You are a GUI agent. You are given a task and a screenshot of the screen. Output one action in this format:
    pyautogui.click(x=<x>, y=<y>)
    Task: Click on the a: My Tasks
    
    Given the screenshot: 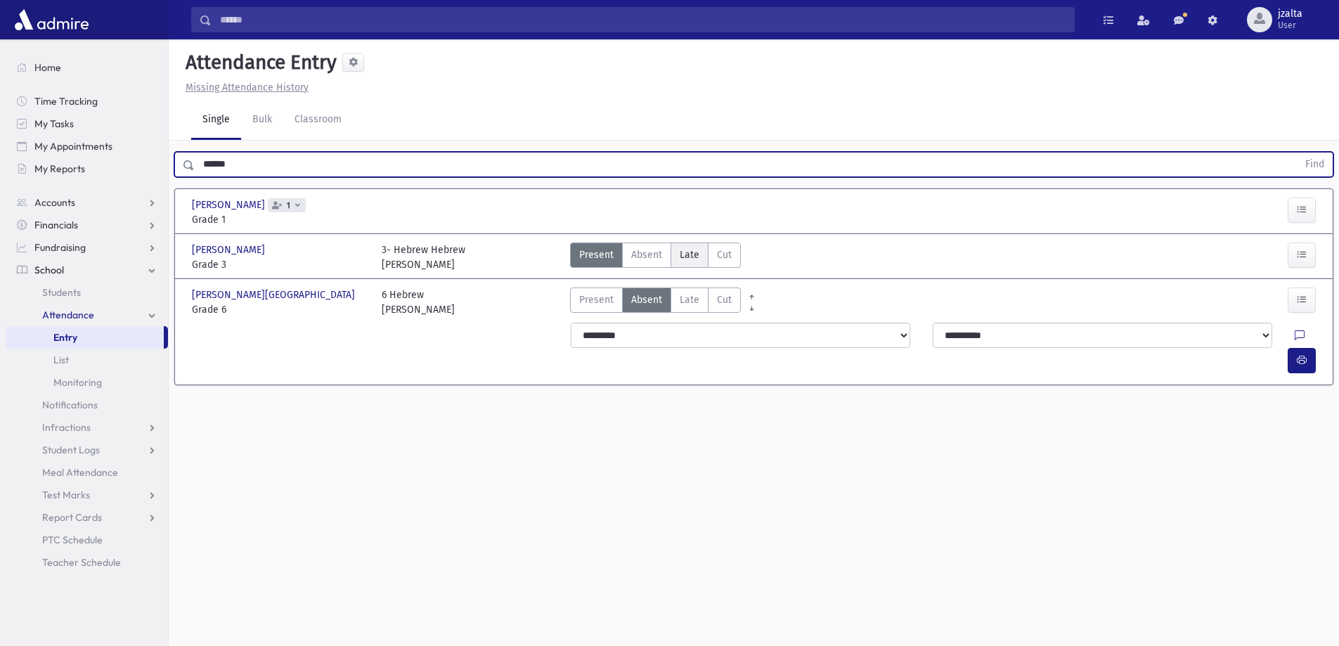 What is the action you would take?
    pyautogui.click(x=86, y=124)
    